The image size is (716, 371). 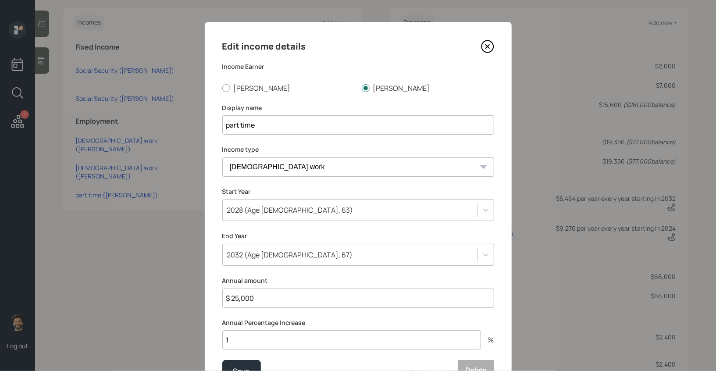 What do you see at coordinates (358, 150) in the screenshot?
I see `label: Income type` at bounding box center [358, 150].